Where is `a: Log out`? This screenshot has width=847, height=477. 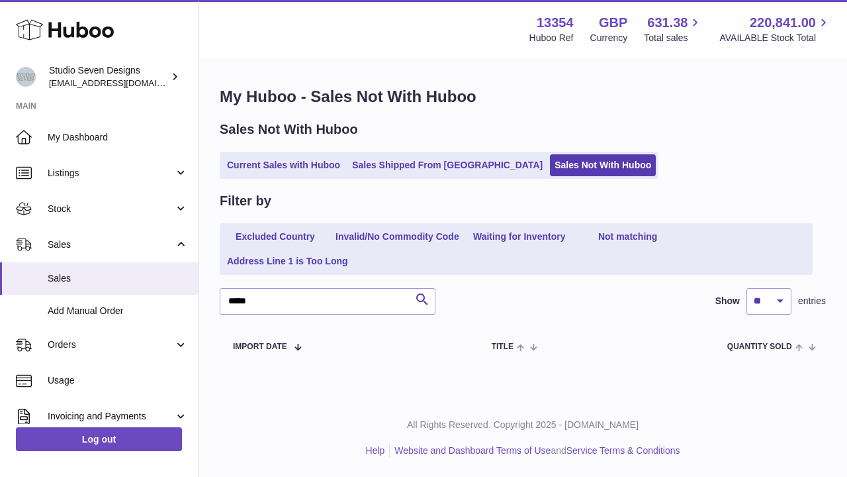
a: Log out is located at coordinates (99, 439).